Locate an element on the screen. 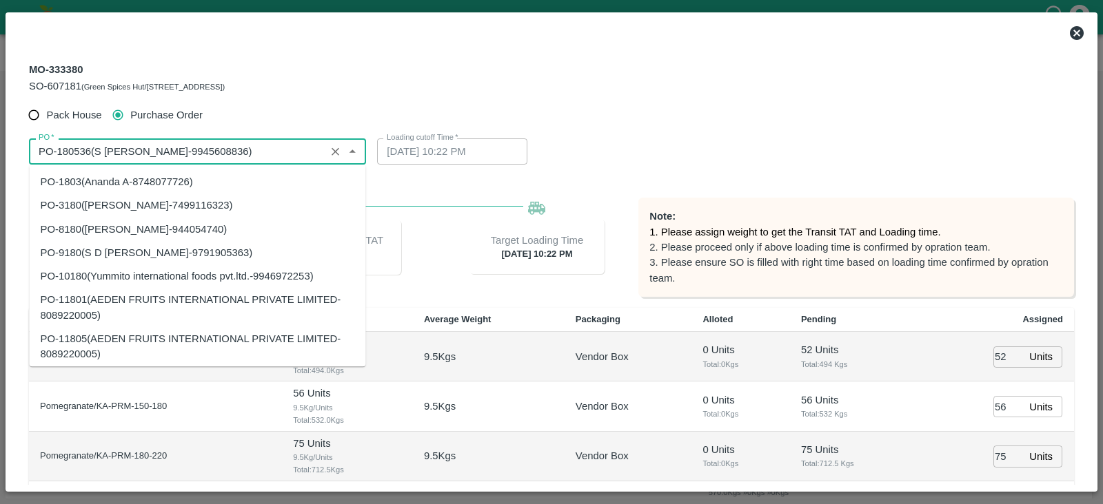  img: Loading is located at coordinates (536, 207).